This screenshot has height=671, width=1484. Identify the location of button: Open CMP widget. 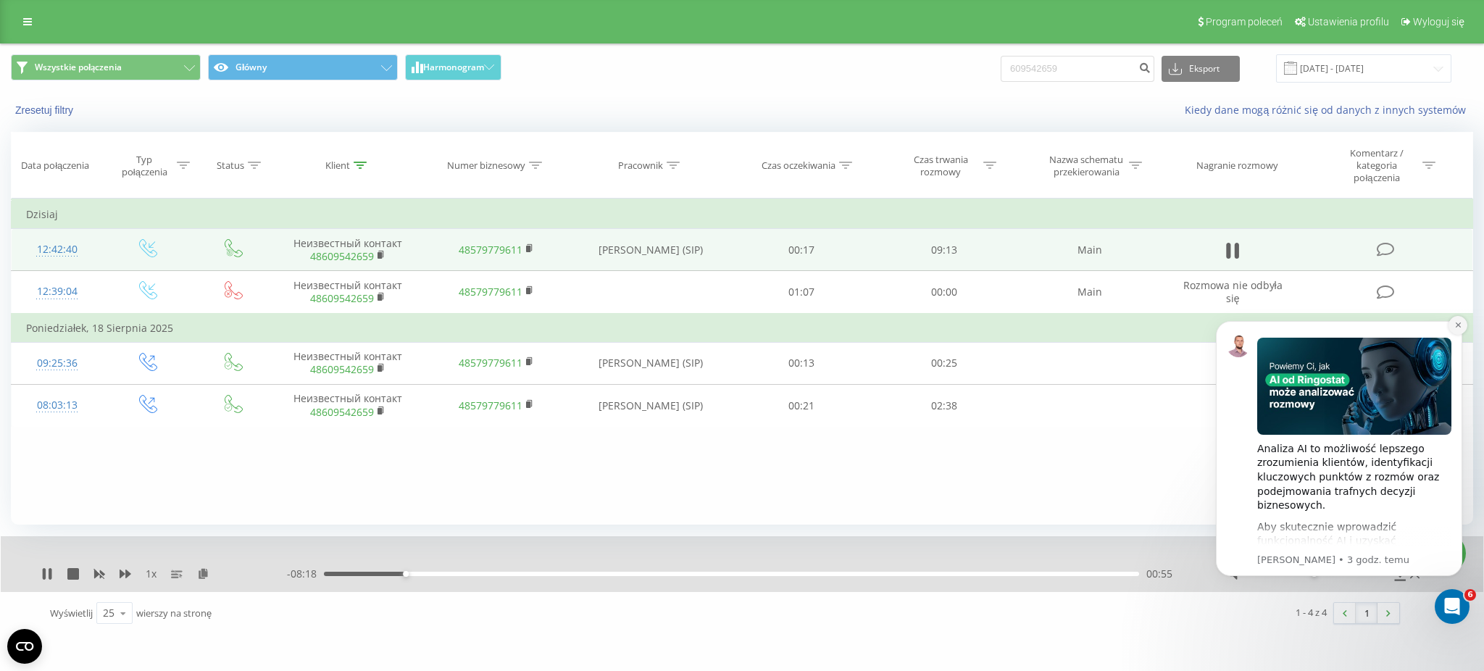
(25, 646).